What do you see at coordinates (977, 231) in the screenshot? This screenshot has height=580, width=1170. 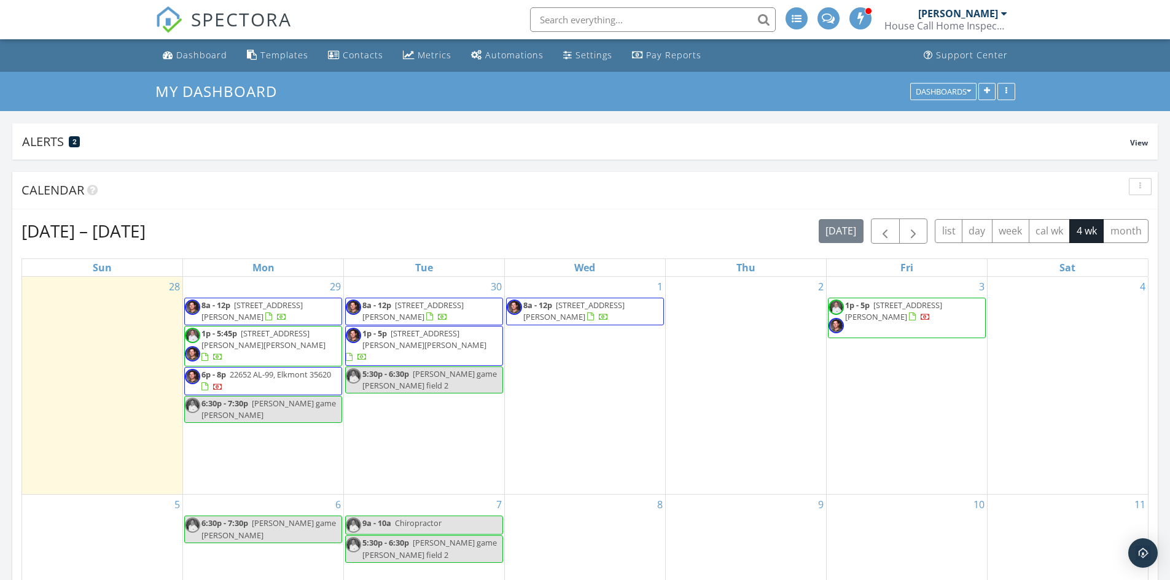 I see `button: day` at bounding box center [977, 231].